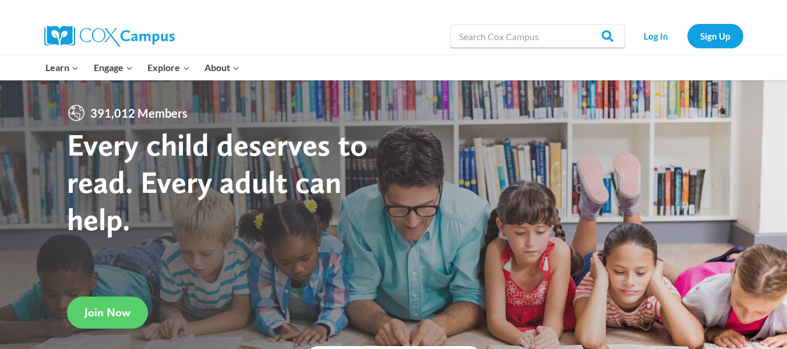  I want to click on span: 391,012 Members, so click(139, 113).